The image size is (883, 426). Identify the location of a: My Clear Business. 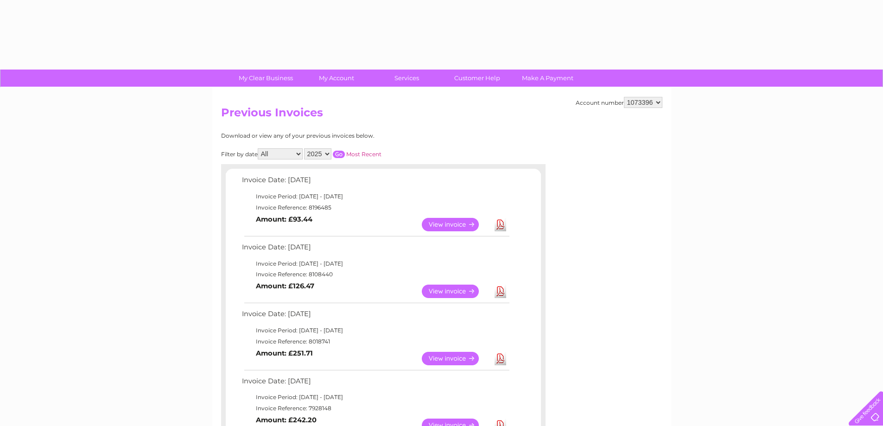
(266, 78).